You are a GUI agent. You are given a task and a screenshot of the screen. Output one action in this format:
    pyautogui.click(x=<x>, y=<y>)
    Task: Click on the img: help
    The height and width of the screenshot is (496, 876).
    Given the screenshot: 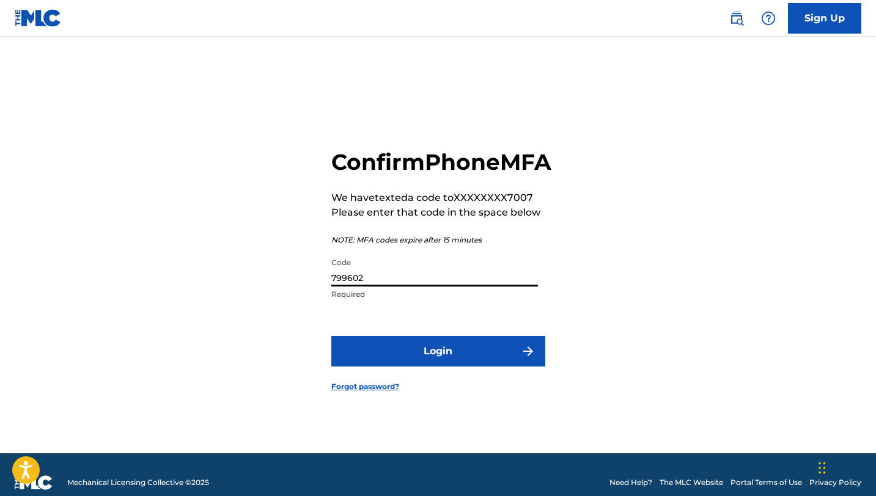 What is the action you would take?
    pyautogui.click(x=768, y=18)
    